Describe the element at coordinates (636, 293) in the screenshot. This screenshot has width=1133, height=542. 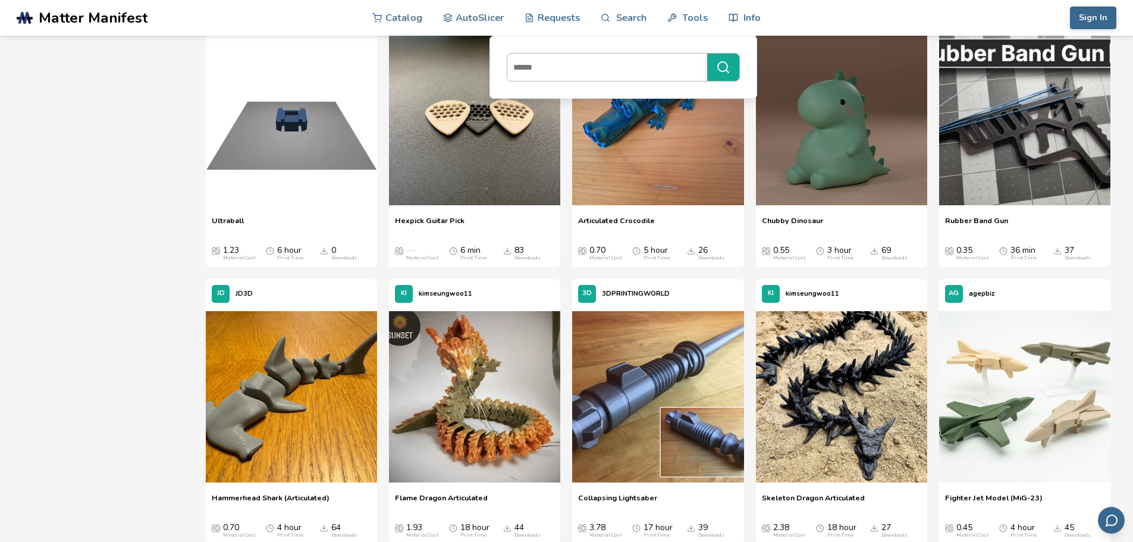
I see `p: 3DPRINTINGWORLD` at that location.